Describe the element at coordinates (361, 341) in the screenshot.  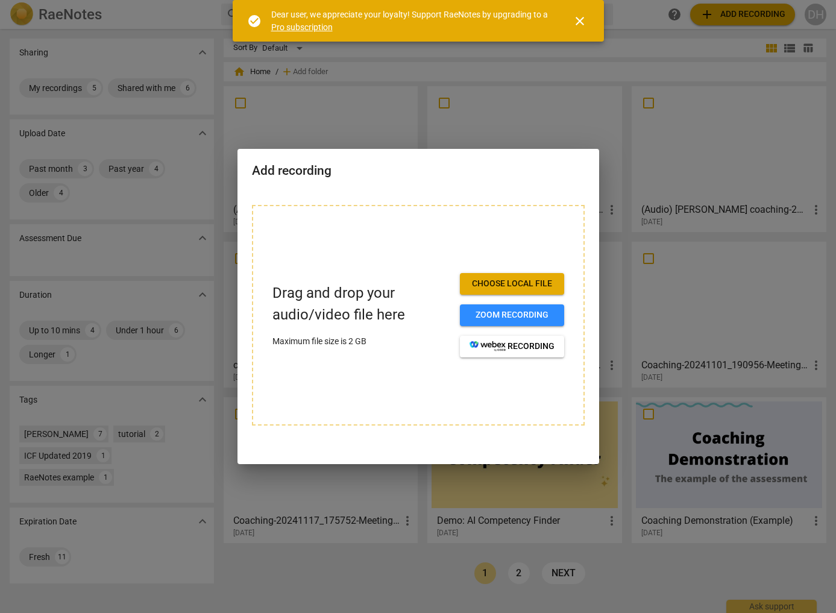
I see `p: Maximum file size is 2 GB` at that location.